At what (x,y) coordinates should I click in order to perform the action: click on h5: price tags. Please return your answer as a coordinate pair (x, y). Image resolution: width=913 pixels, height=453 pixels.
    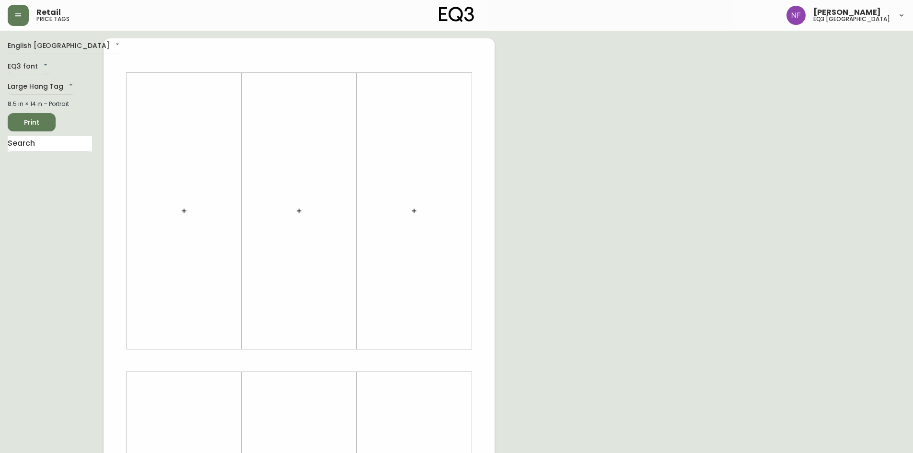
    Looking at the image, I should click on (53, 19).